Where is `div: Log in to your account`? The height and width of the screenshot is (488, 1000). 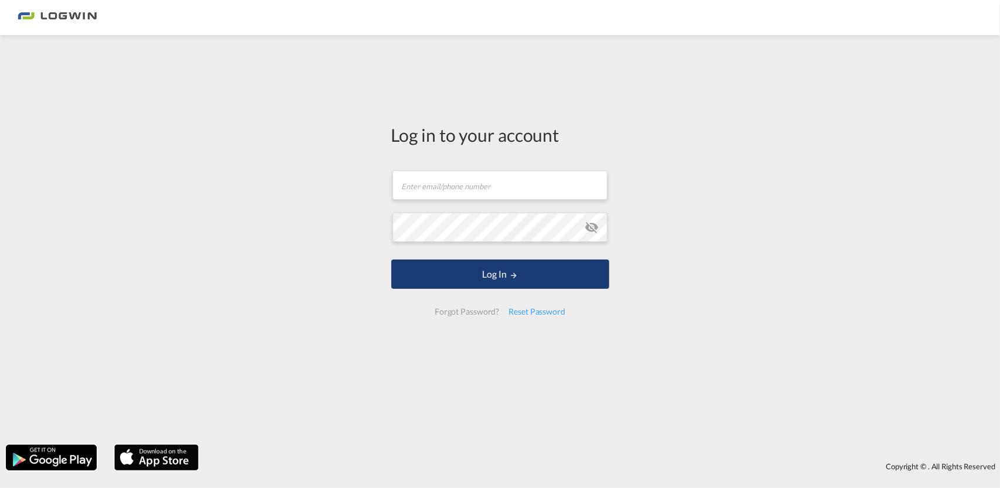
div: Log in to your account is located at coordinates (500, 135).